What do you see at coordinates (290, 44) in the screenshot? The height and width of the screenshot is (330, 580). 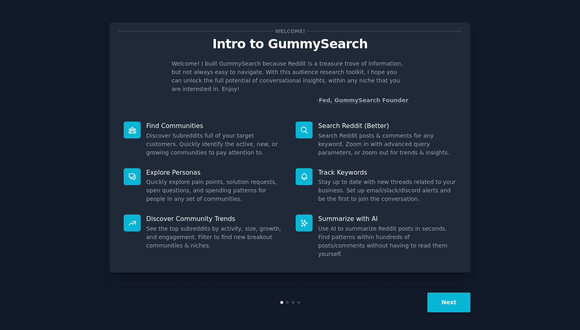 I see `p: Intro to GummySearch` at bounding box center [290, 44].